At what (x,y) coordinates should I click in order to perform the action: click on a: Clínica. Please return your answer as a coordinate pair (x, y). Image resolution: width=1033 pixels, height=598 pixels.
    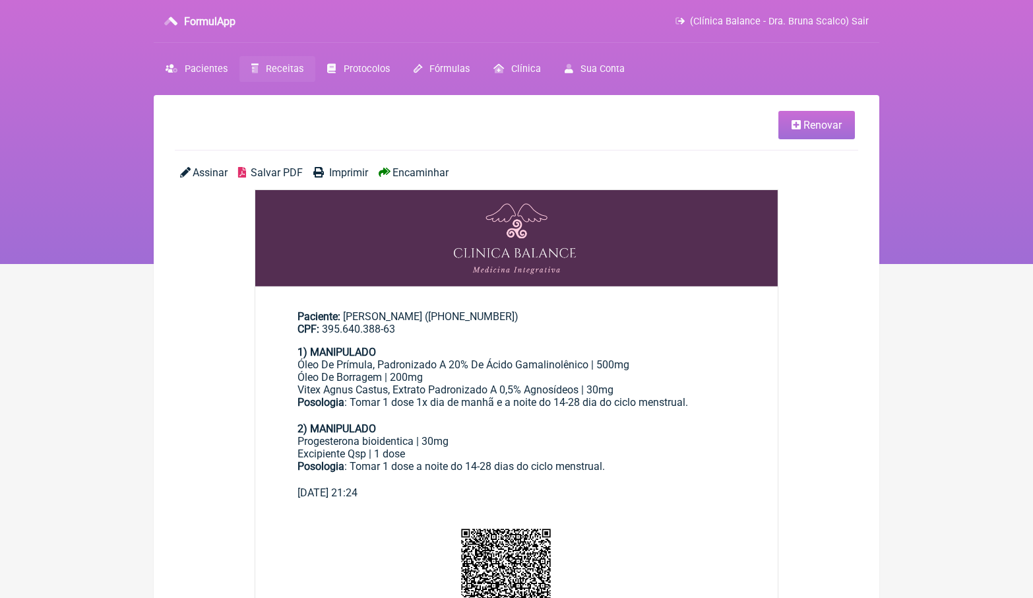
    Looking at the image, I should click on (517, 69).